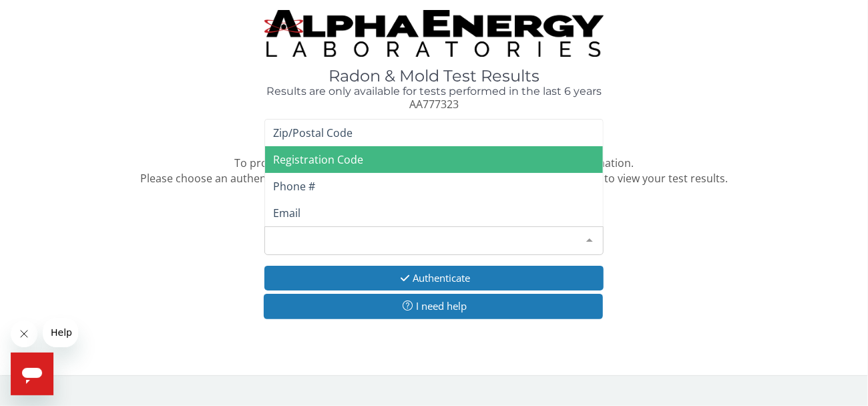  Describe the element at coordinates (433, 306) in the screenshot. I see `button: I need help` at that location.